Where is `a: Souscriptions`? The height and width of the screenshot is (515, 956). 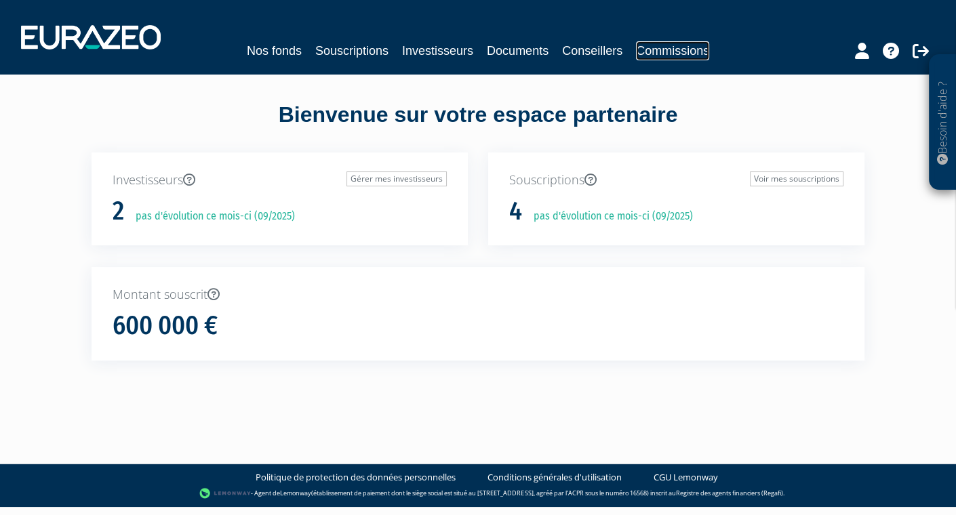
a: Souscriptions is located at coordinates (352, 51).